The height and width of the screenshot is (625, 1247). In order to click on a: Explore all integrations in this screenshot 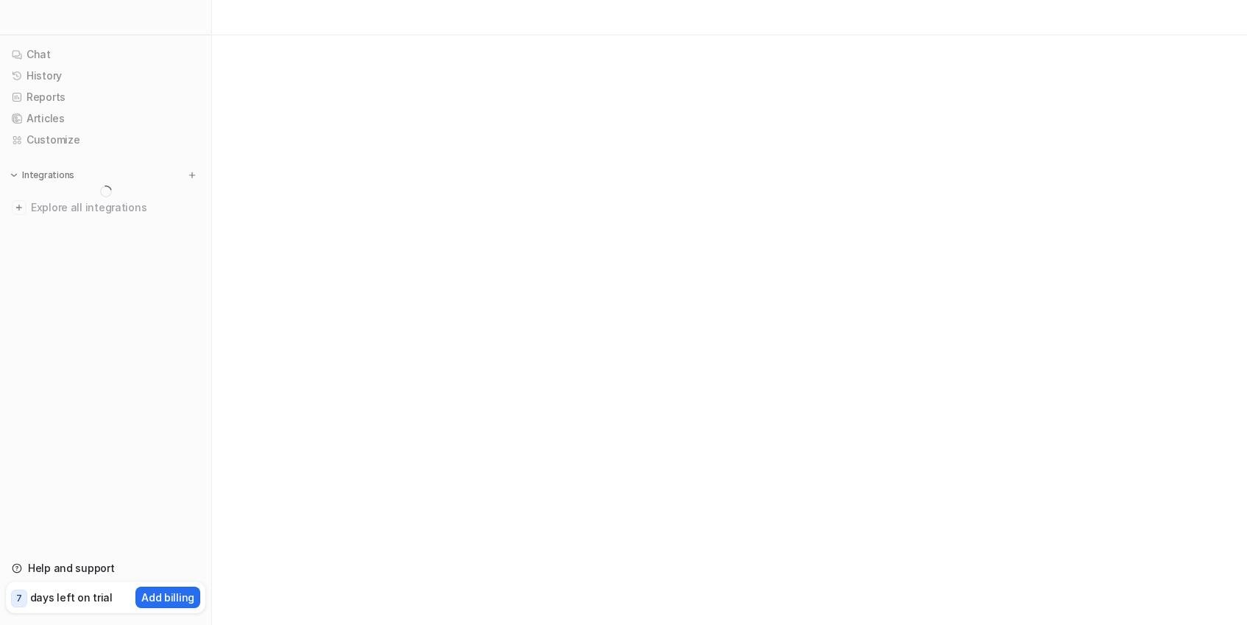, I will do `click(105, 208)`.